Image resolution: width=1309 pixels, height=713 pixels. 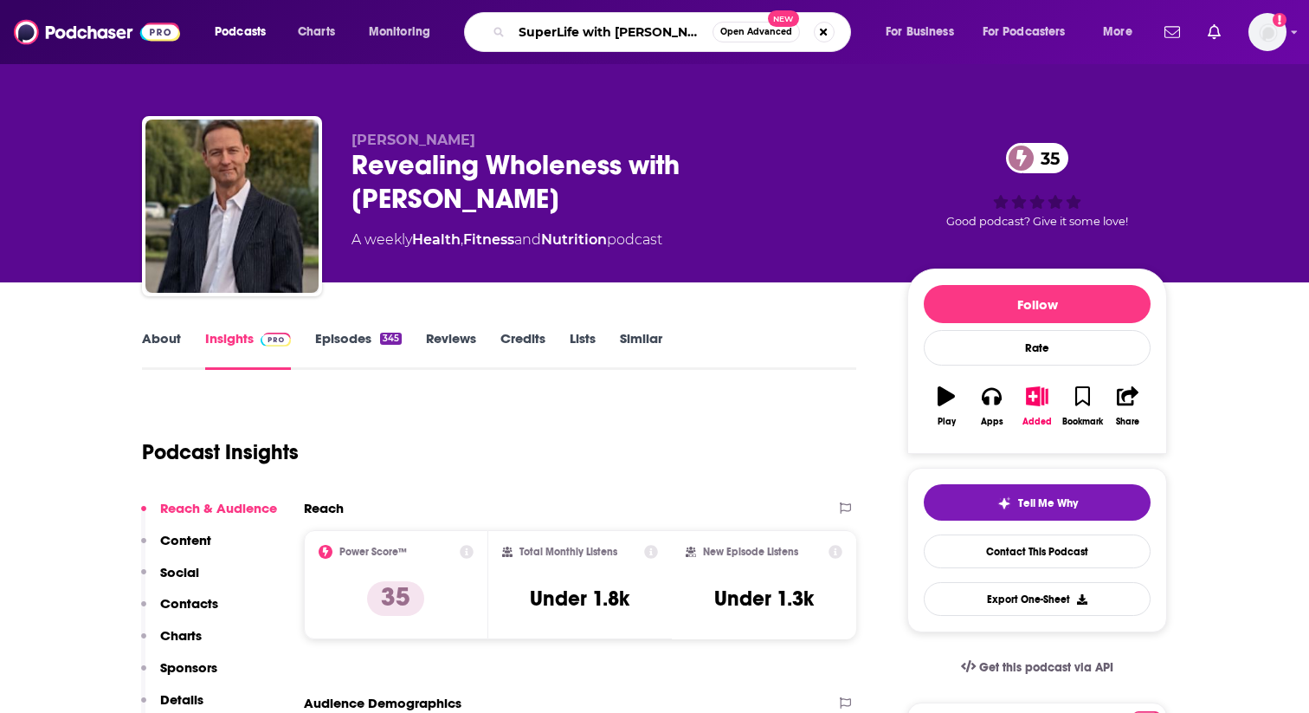 I want to click on span: Podcasts, so click(x=240, y=32).